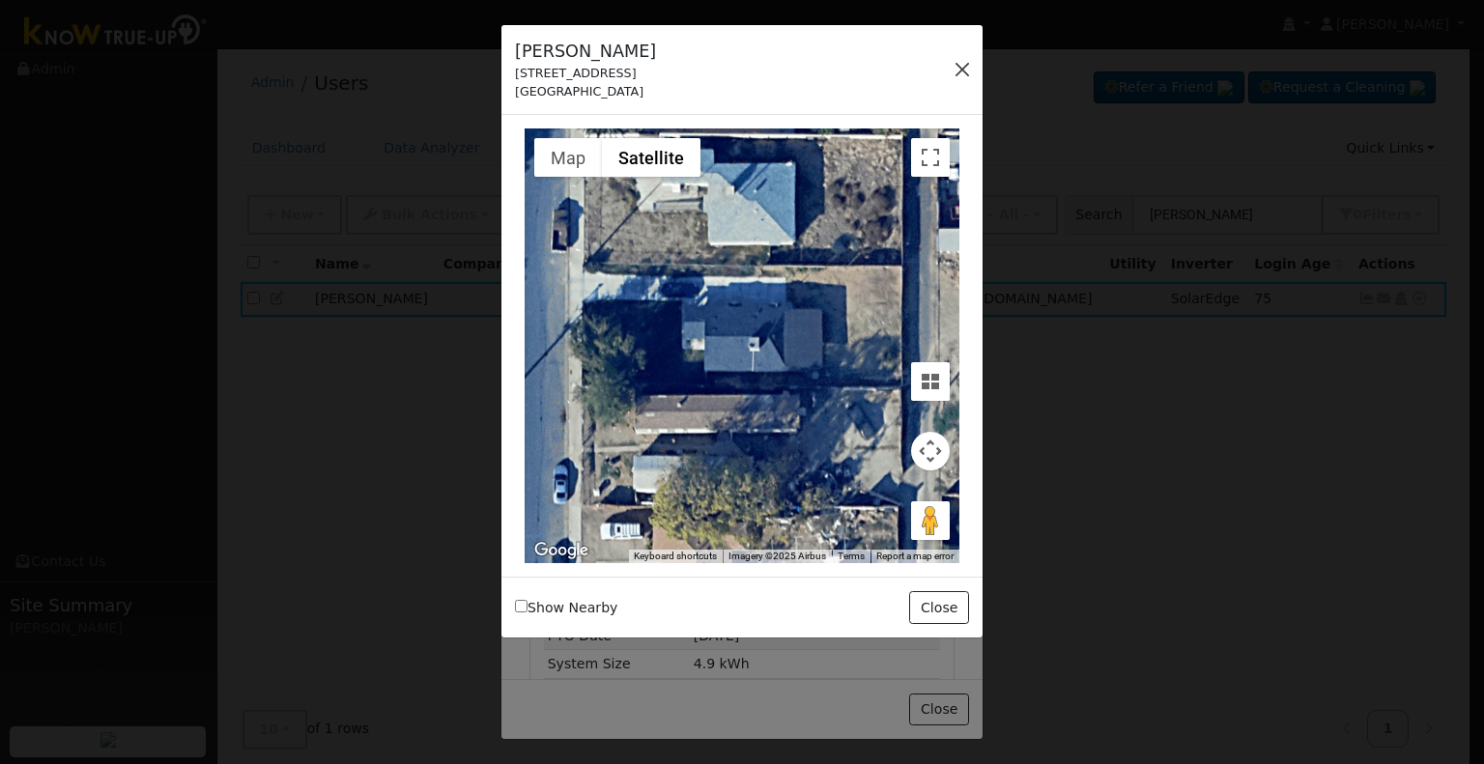 The height and width of the screenshot is (764, 1484). What do you see at coordinates (915, 555) in the screenshot?
I see `a: Report a map error` at bounding box center [915, 555].